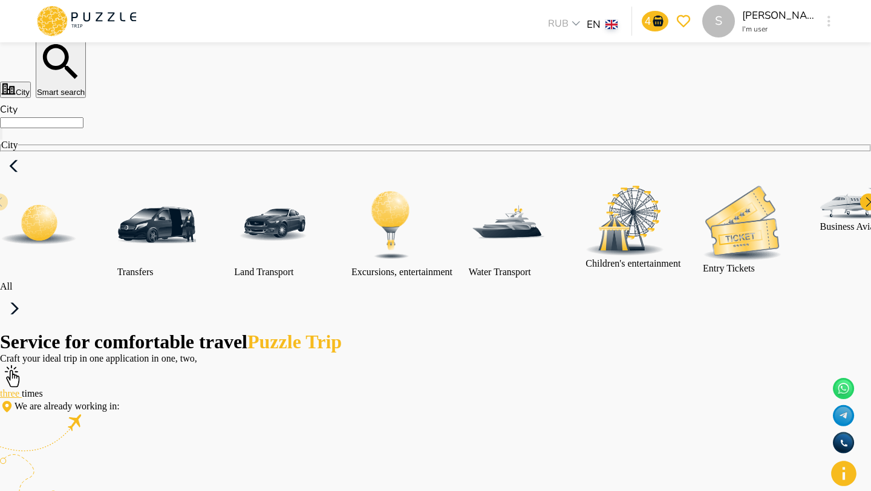  Describe the element at coordinates (295, 342) in the screenshot. I see `span: Puzzle Trip` at that location.